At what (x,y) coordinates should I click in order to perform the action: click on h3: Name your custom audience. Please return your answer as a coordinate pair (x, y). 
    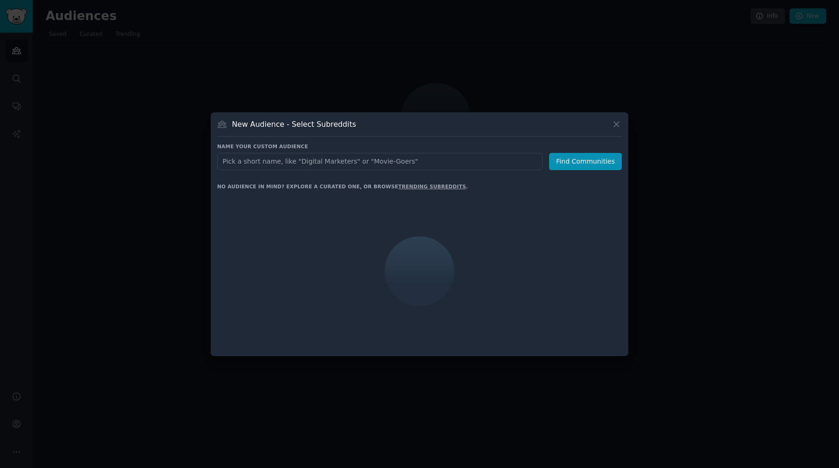
    Looking at the image, I should click on (420, 146).